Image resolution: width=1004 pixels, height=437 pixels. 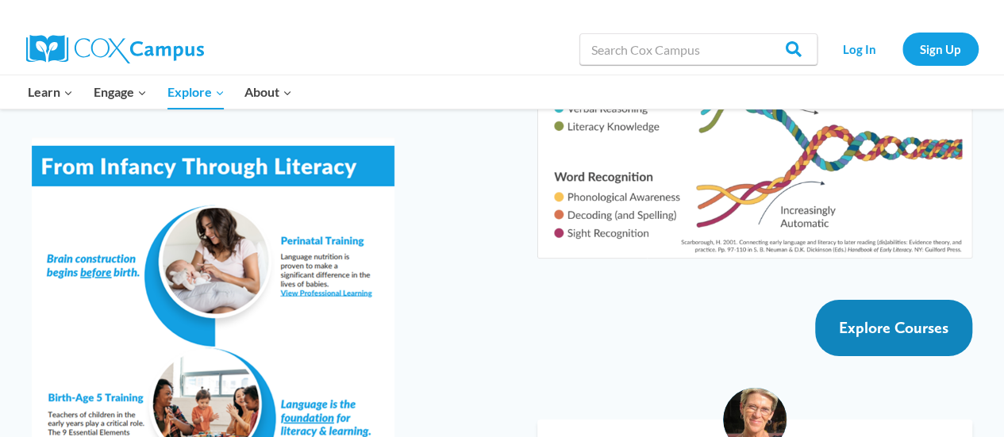 What do you see at coordinates (196, 92) in the screenshot?
I see `button: Child menu of Explore` at bounding box center [196, 92].